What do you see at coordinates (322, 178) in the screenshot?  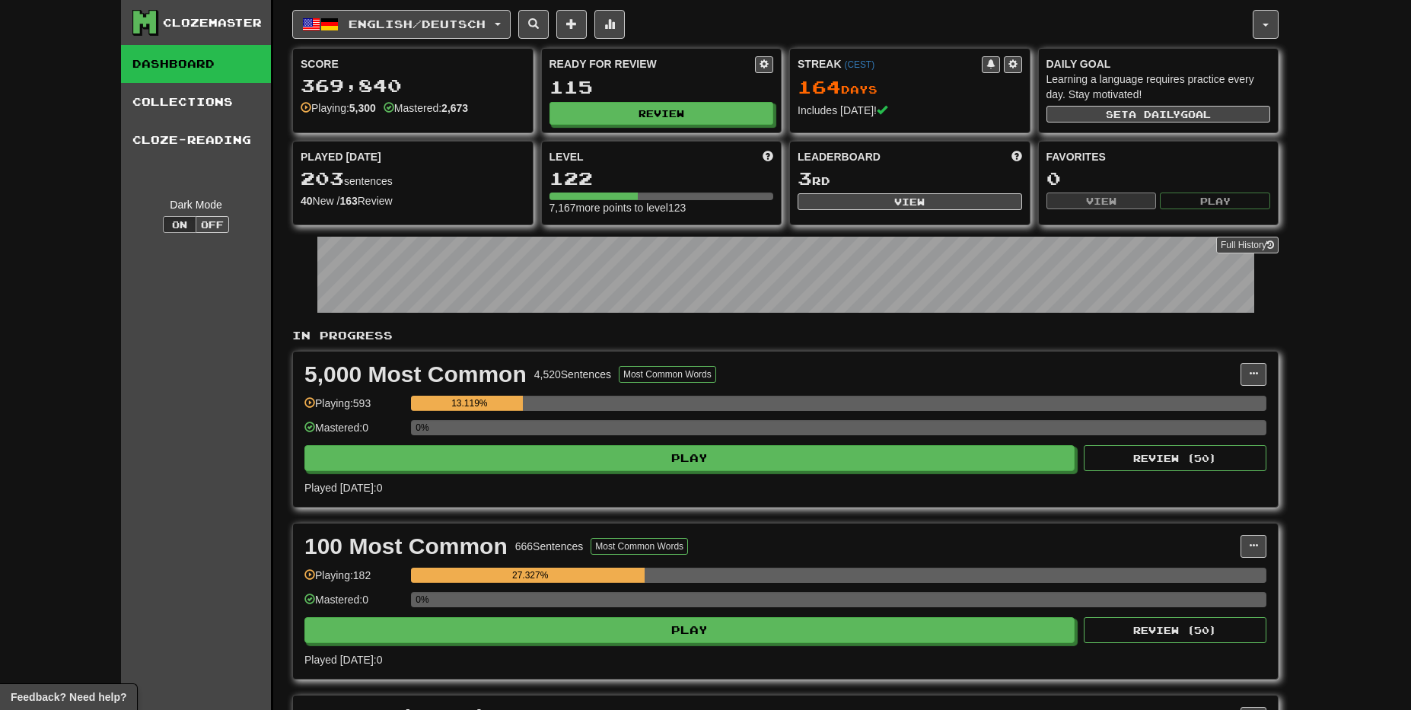 I see `span: 203` at bounding box center [322, 178].